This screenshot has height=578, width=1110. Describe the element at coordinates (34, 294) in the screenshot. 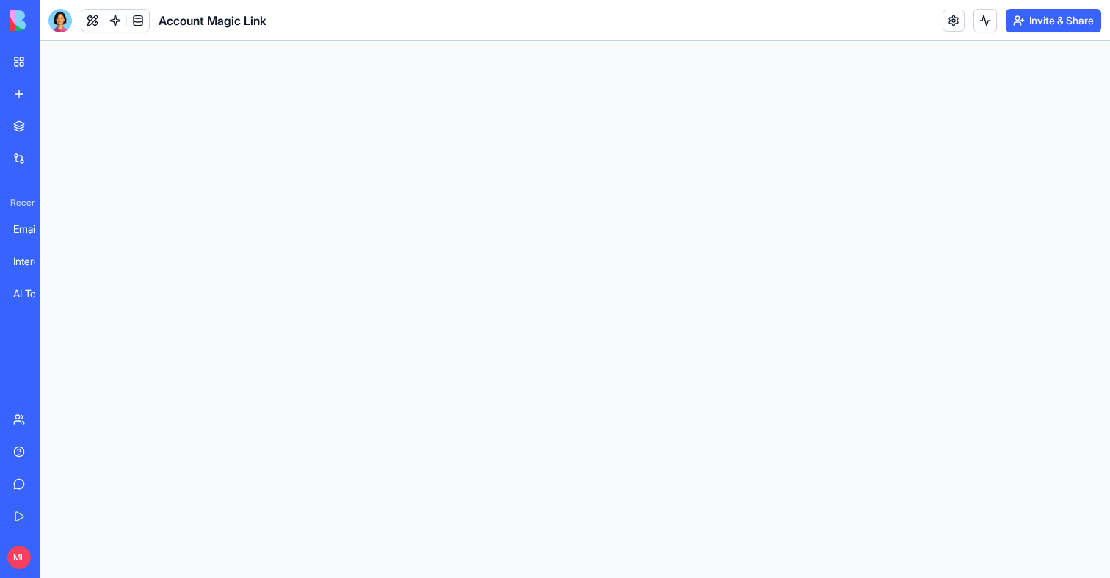

I see `a: AI Todo Master` at that location.